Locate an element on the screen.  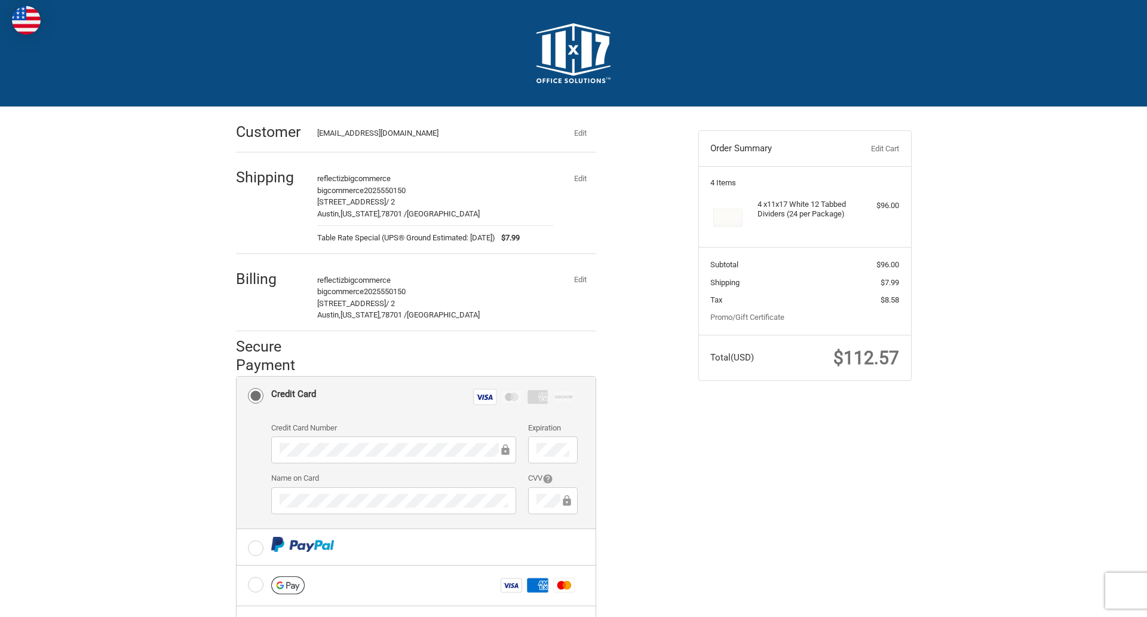
span: Checkout is located at coordinates (90, 11).